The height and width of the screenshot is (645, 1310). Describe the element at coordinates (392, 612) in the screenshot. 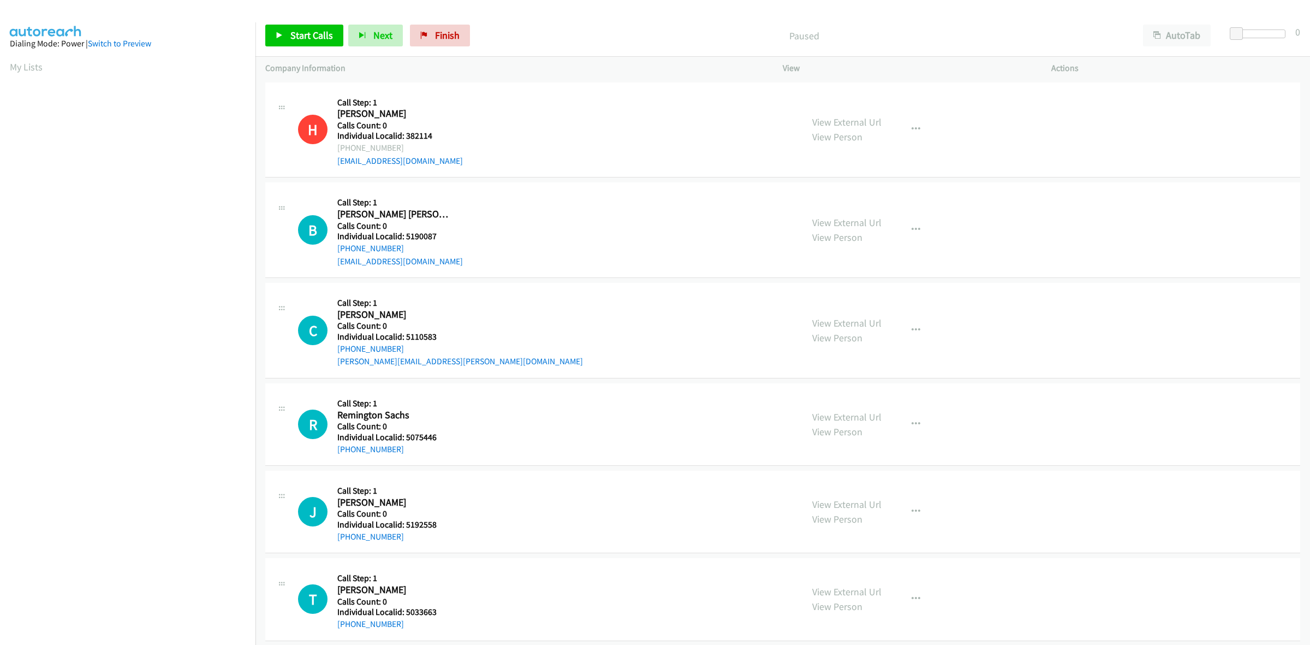

I see `h5: Individual Localid: 5033663` at that location.